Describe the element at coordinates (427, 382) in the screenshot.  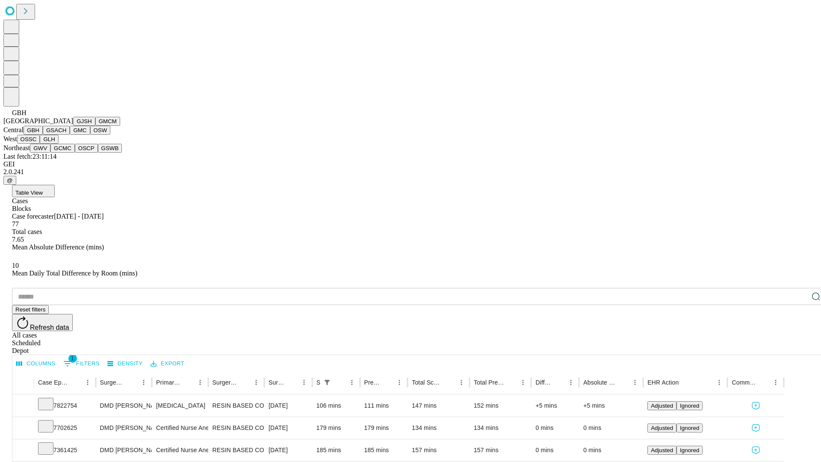
I see `div: Total Scheduled Duration` at that location.